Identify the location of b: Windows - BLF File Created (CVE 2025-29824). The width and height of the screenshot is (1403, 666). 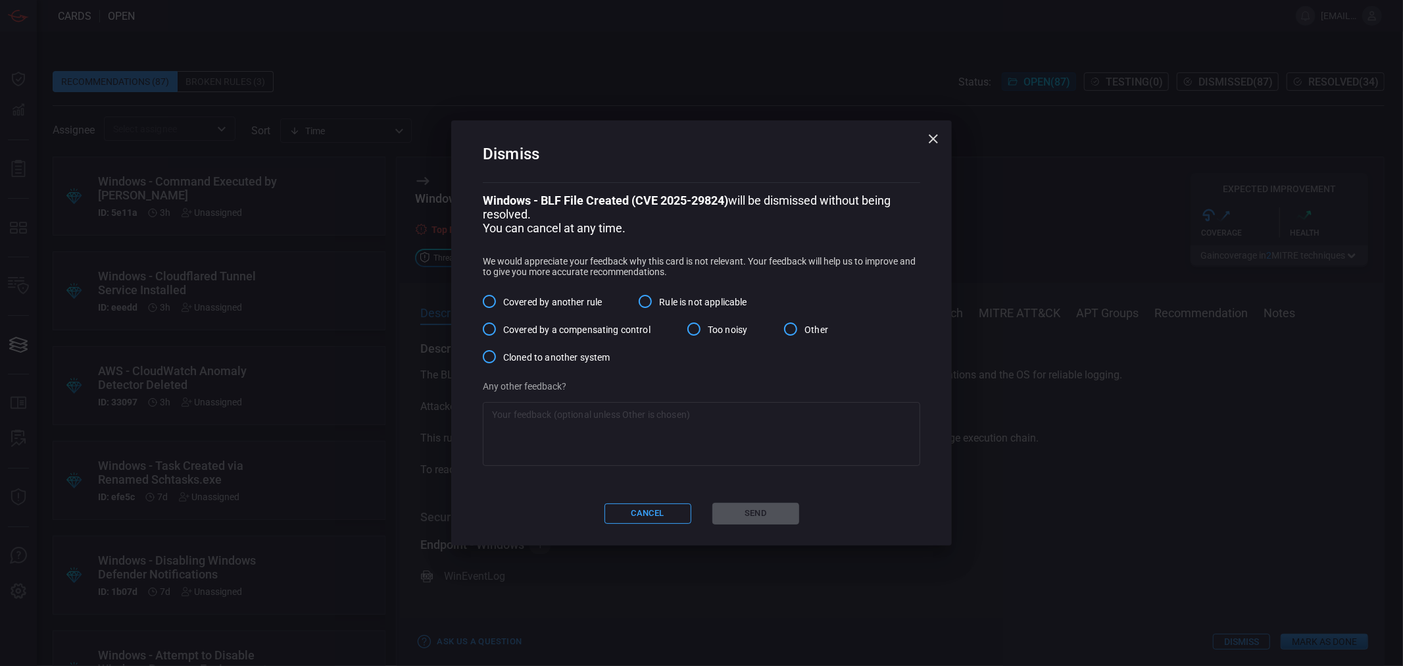
(605, 200).